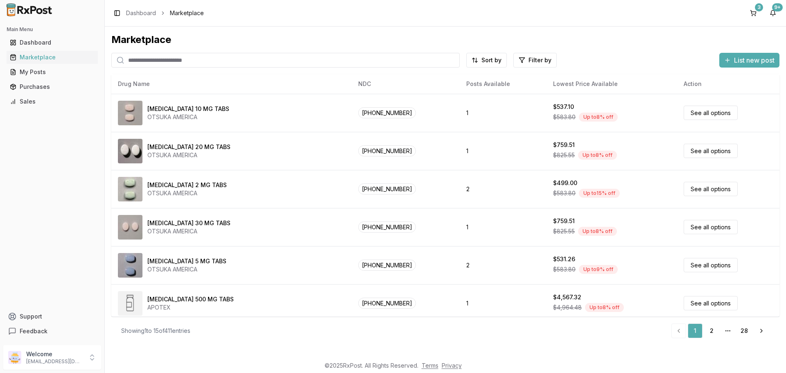 The width and height of the screenshot is (786, 373). I want to click on div: 9+, so click(777, 7).